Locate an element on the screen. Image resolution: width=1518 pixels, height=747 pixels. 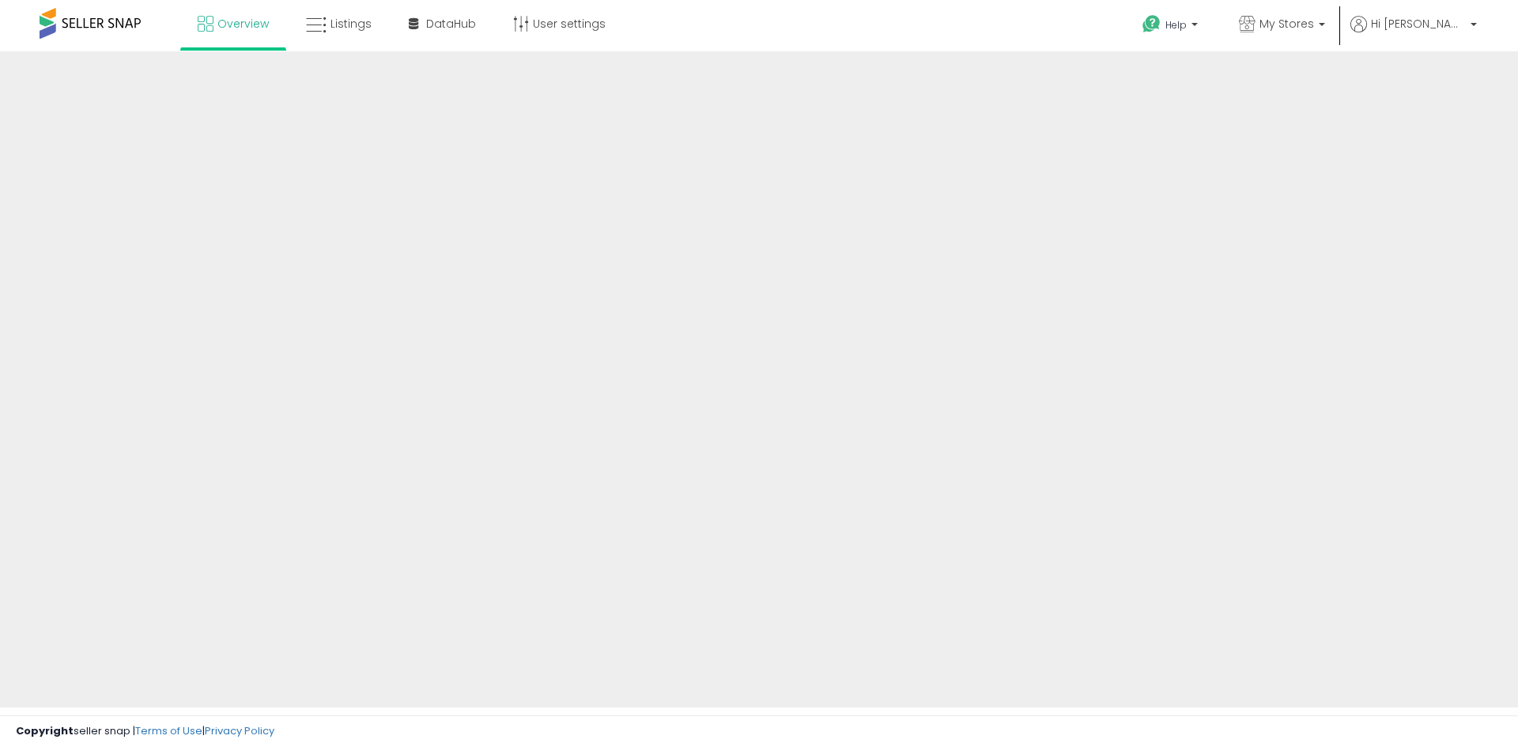
span: DataHub is located at coordinates (451, 24).